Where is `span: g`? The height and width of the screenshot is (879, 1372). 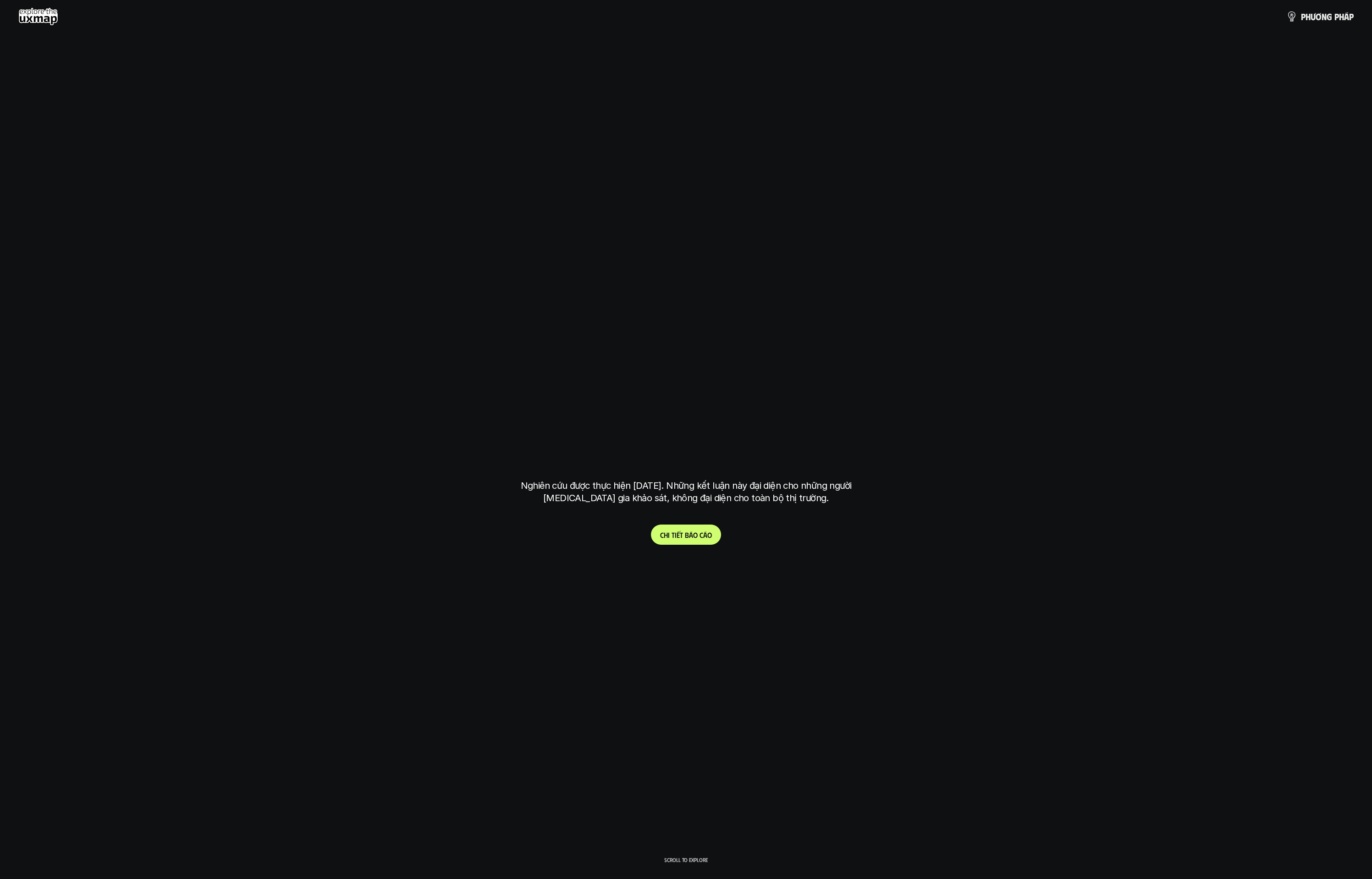
span: g is located at coordinates (1329, 16).